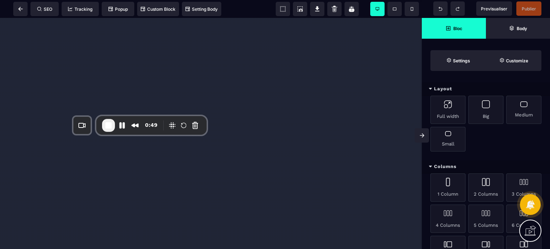 Image resolution: width=550 pixels, height=249 pixels. Describe the element at coordinates (517, 28) in the screenshot. I see `span: Open Layer Manager` at that location.